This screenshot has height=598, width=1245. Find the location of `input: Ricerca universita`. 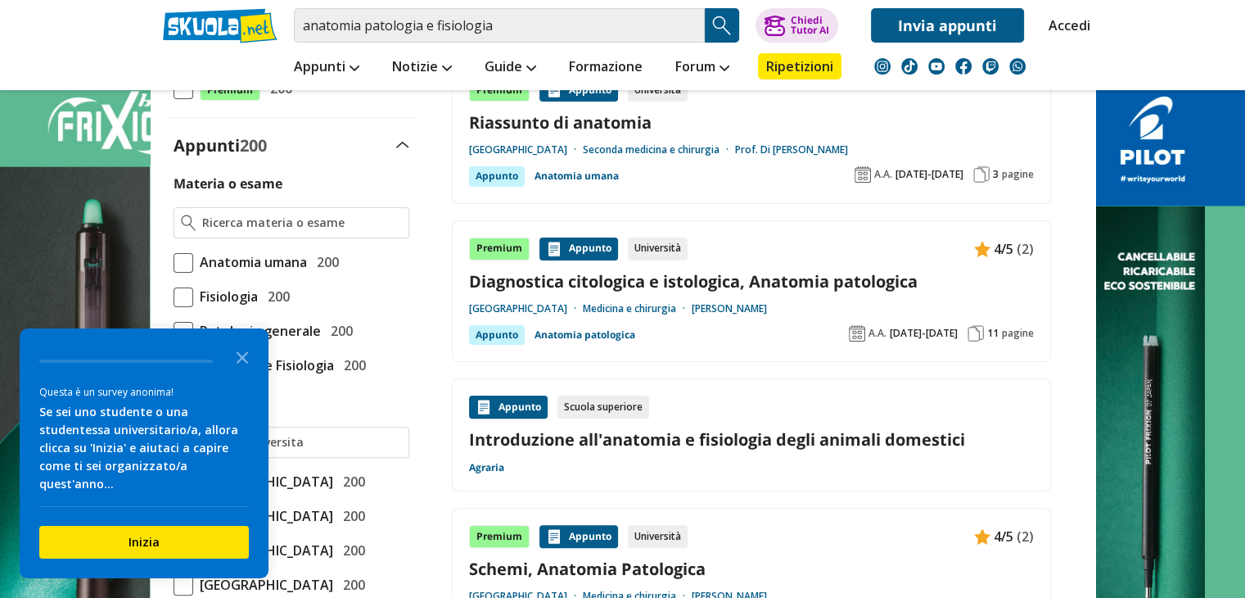

input: Ricerca universita is located at coordinates (301, 442).